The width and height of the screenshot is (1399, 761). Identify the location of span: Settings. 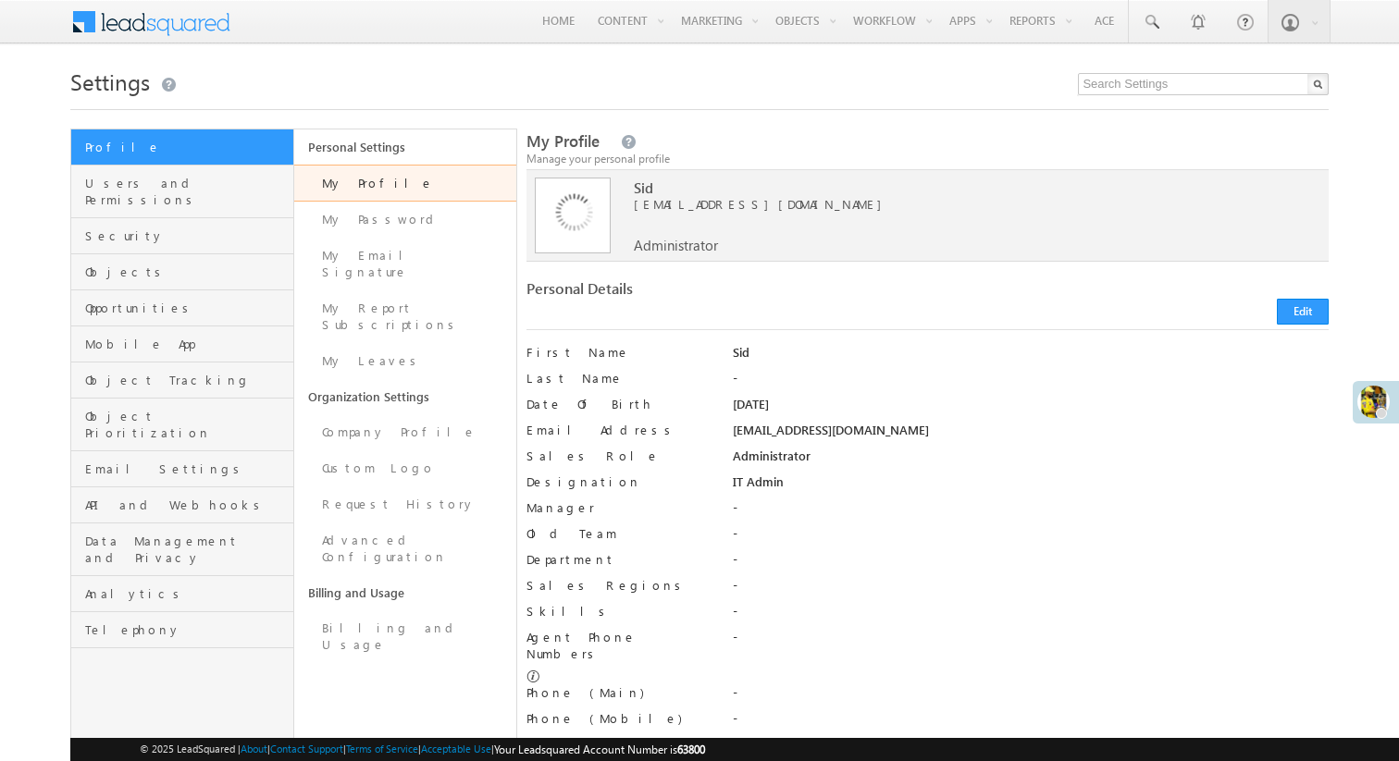
(110, 81).